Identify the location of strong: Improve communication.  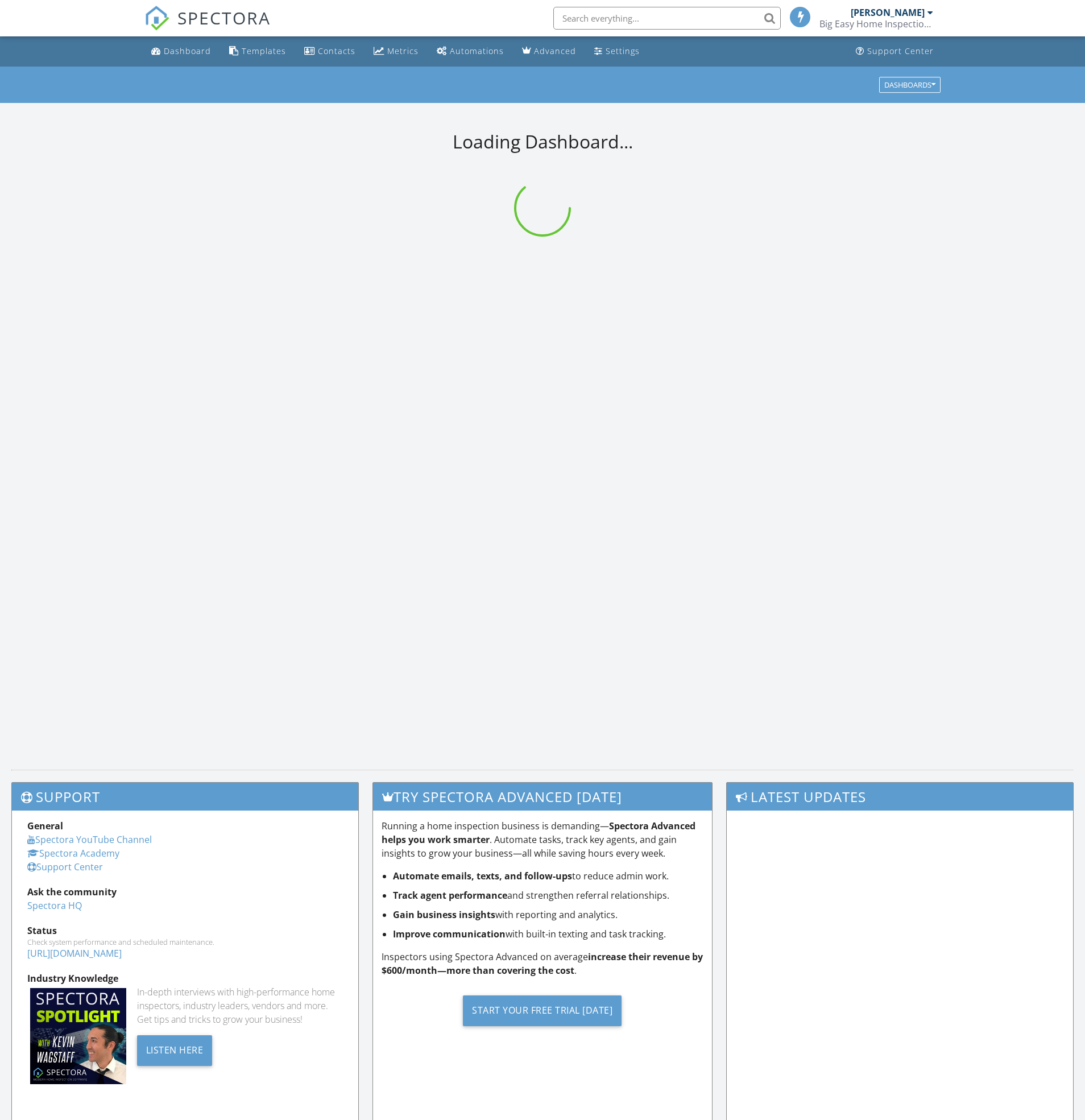
(449, 934).